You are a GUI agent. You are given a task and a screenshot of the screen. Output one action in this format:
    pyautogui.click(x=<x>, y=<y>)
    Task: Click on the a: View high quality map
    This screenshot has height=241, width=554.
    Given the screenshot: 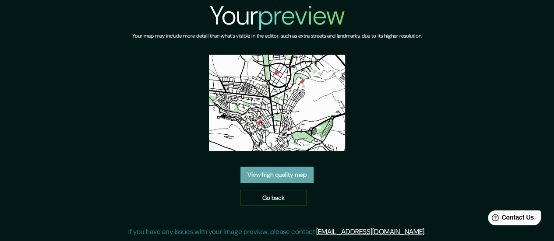 What is the action you would take?
    pyautogui.click(x=277, y=175)
    